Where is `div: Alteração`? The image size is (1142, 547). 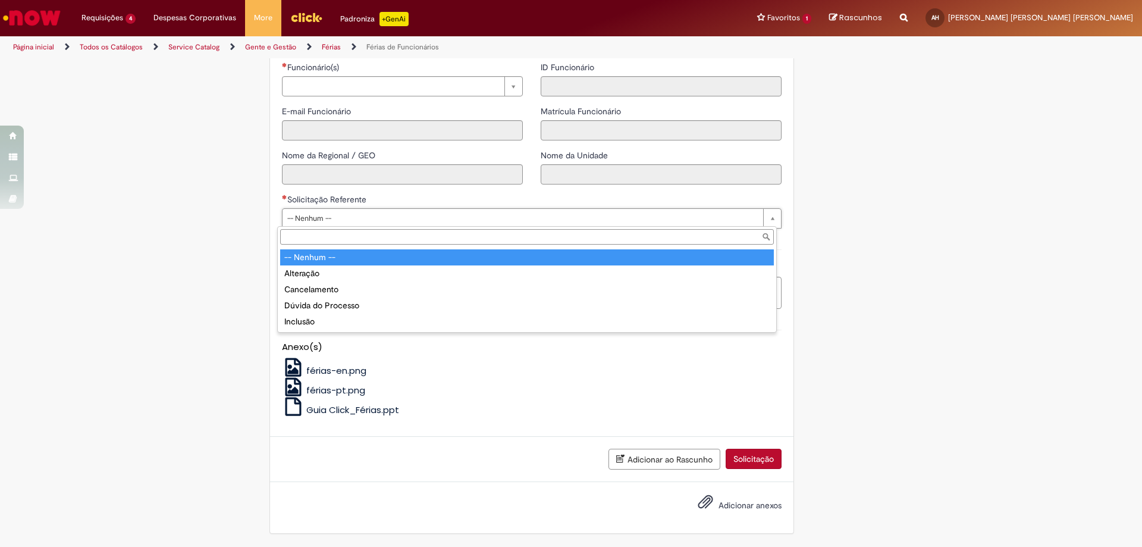
div: Alteração is located at coordinates (527, 273).